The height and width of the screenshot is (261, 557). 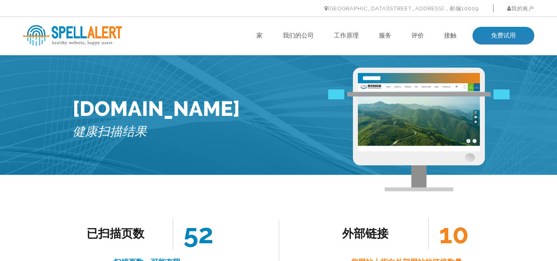 I want to click on font: 外部链接, so click(x=365, y=233).